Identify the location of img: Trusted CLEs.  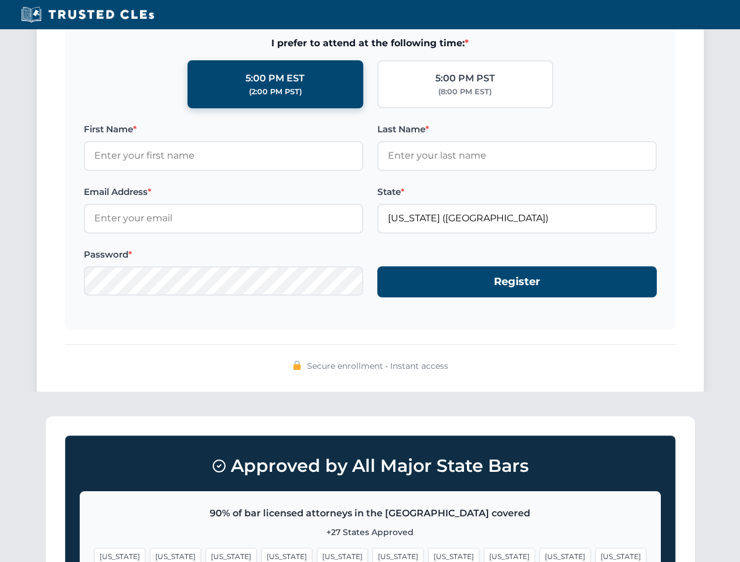
(87, 15).